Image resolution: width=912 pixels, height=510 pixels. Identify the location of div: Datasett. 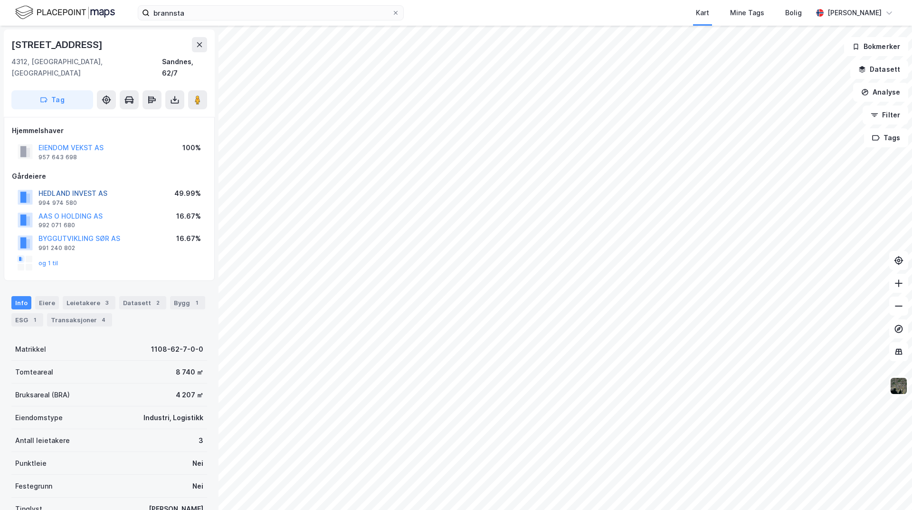
(143, 303).